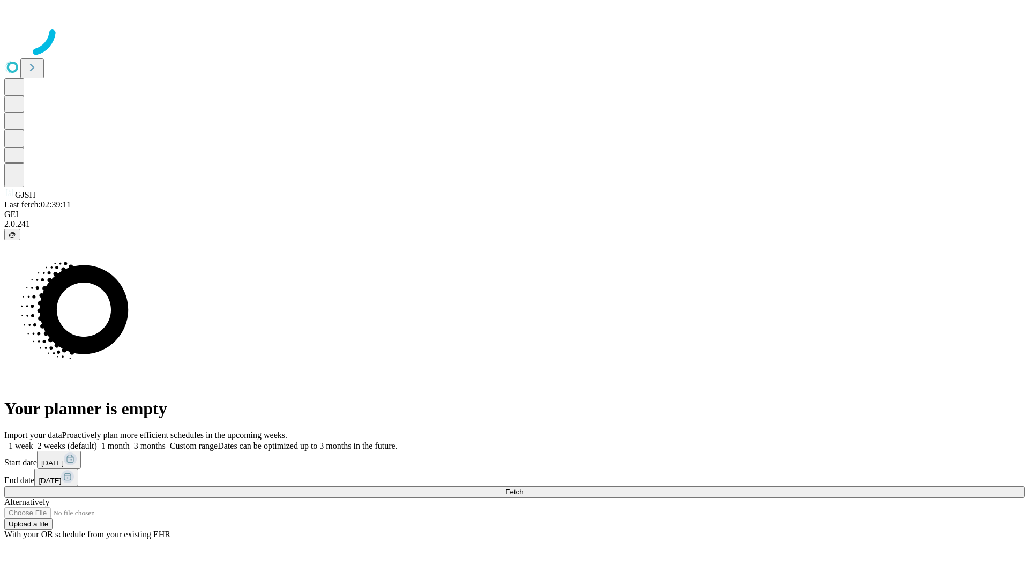 The width and height of the screenshot is (1029, 579). What do you see at coordinates (175, 435) in the screenshot?
I see `span: Proactively plan more efficient schedules in the upcoming weeks.` at bounding box center [175, 435].